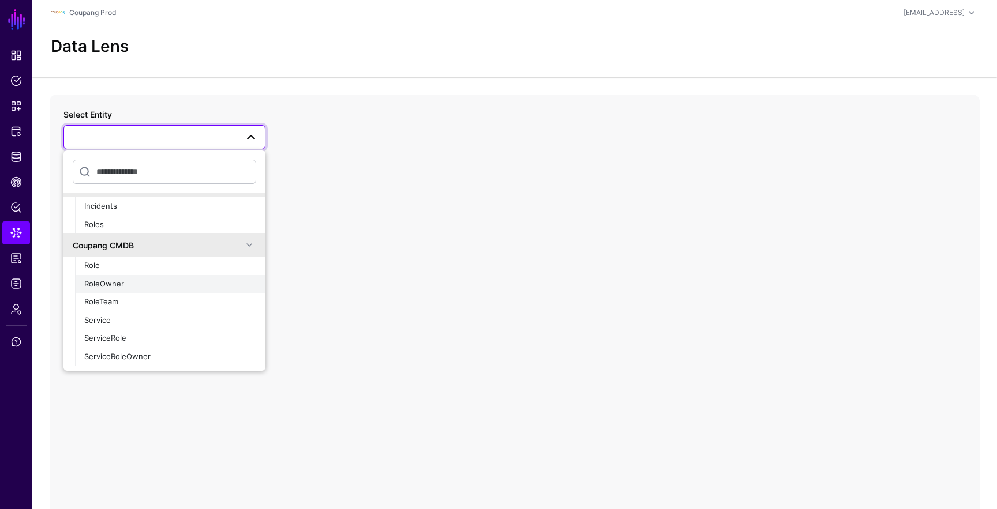  What do you see at coordinates (170, 206) in the screenshot?
I see `button: Incidents` at bounding box center [170, 206].